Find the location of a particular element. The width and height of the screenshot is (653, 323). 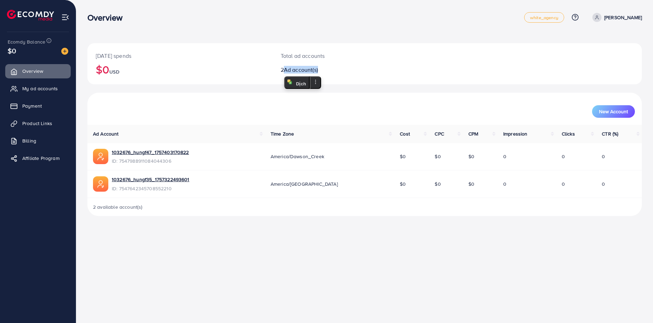

span: Ad account(s) is located at coordinates (301, 70).